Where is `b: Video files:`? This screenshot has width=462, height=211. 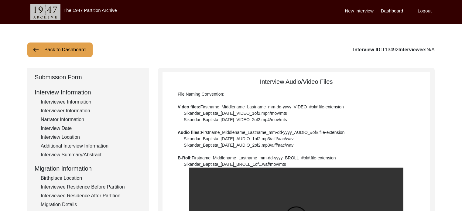
b: Video files: is located at coordinates (189, 107).